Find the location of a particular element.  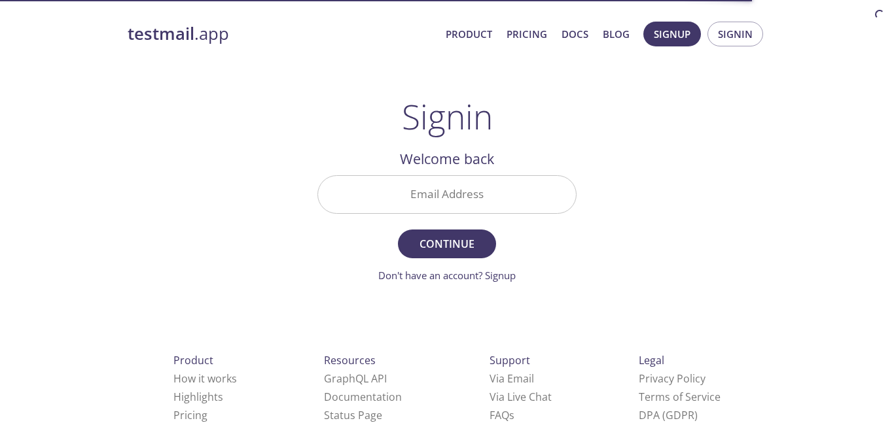

button: Signin is located at coordinates (735, 34).